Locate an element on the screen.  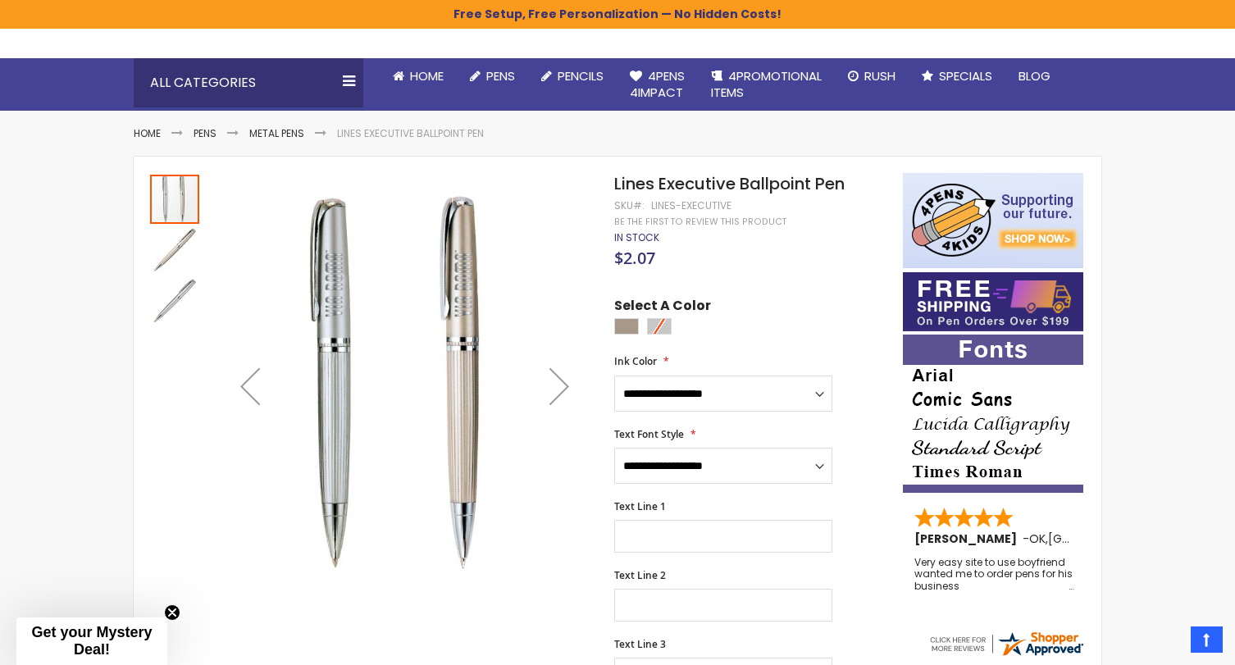
div: Nickel is located at coordinates (627, 326).